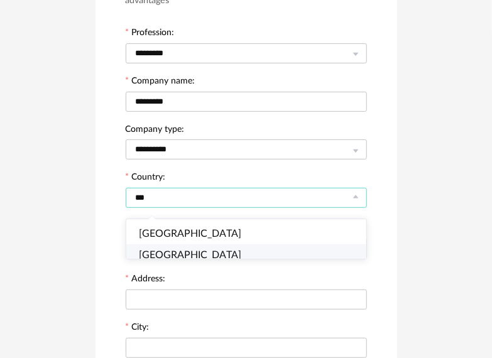  What do you see at coordinates (146, 280) in the screenshot?
I see `label: Address:` at bounding box center [146, 280].